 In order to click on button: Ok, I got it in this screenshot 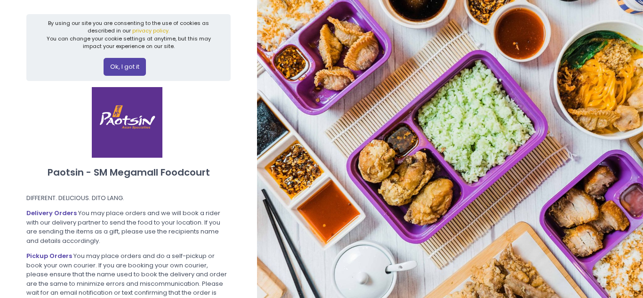, I will do `click(125, 67)`.